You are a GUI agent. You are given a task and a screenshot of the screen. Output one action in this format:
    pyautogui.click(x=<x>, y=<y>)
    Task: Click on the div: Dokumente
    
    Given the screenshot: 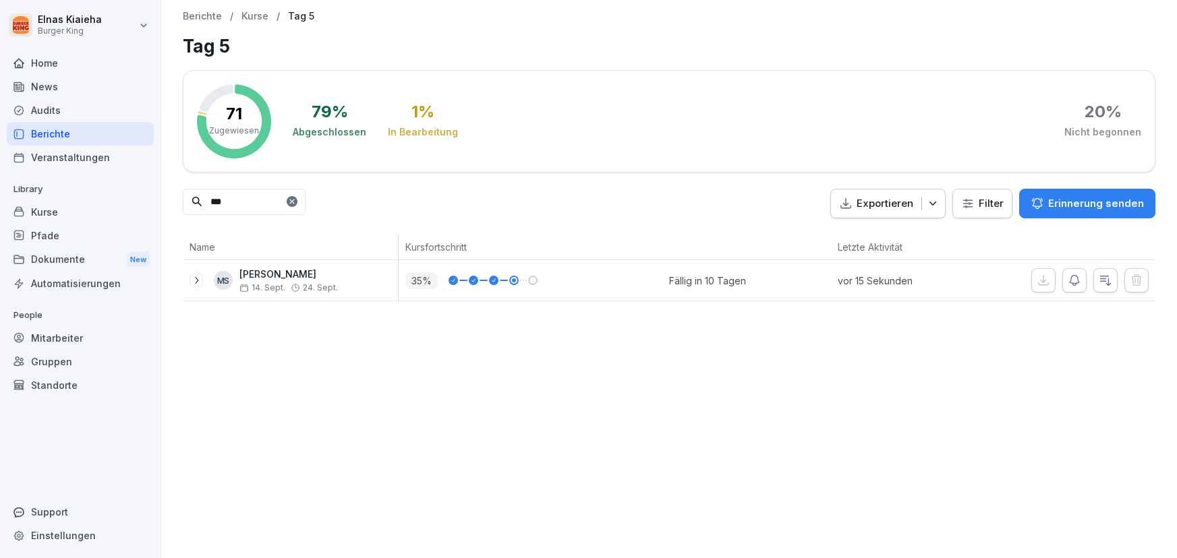 What is the action you would take?
    pyautogui.click(x=80, y=260)
    